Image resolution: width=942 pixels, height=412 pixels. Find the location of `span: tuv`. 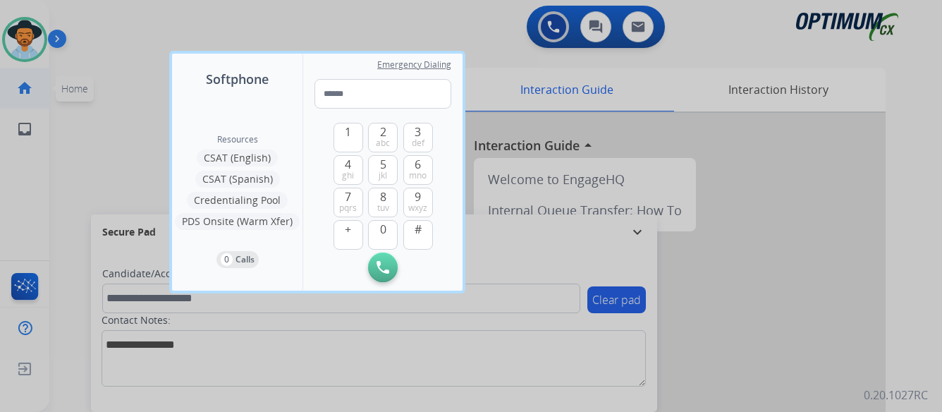

span: tuv is located at coordinates (383, 208).